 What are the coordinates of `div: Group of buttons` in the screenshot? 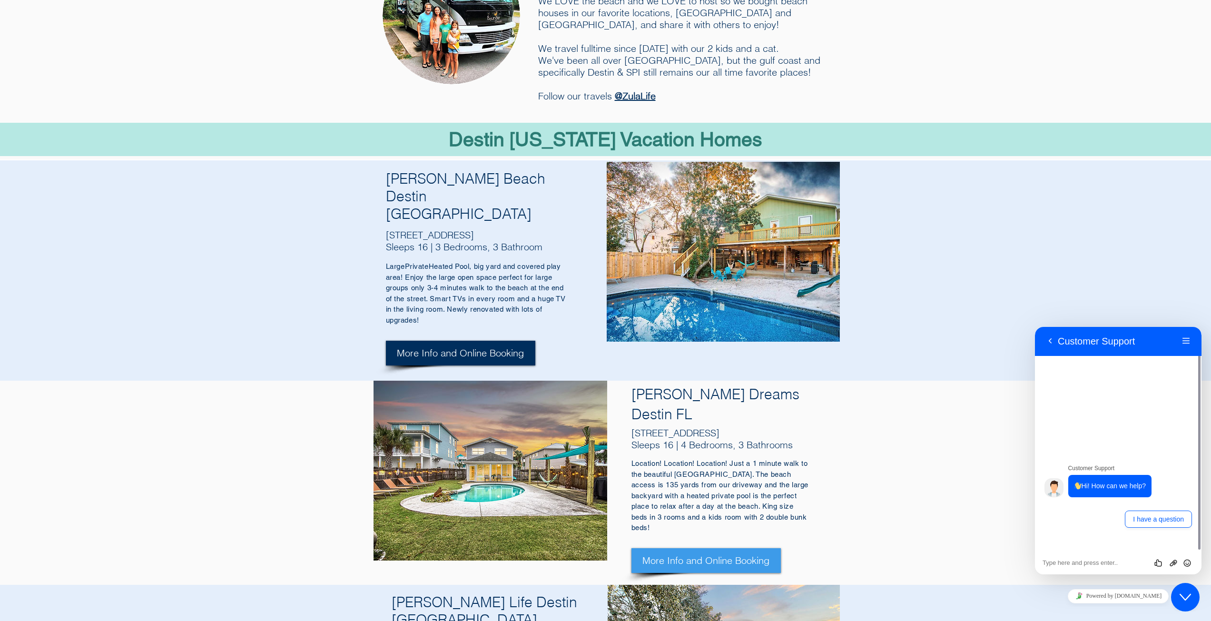 It's located at (138, 236).